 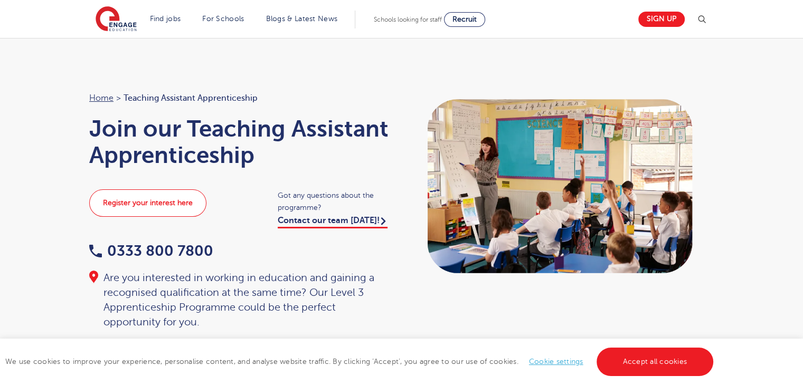 I want to click on h1: Join our Teaching Assistant Apprenticeship, so click(x=240, y=142).